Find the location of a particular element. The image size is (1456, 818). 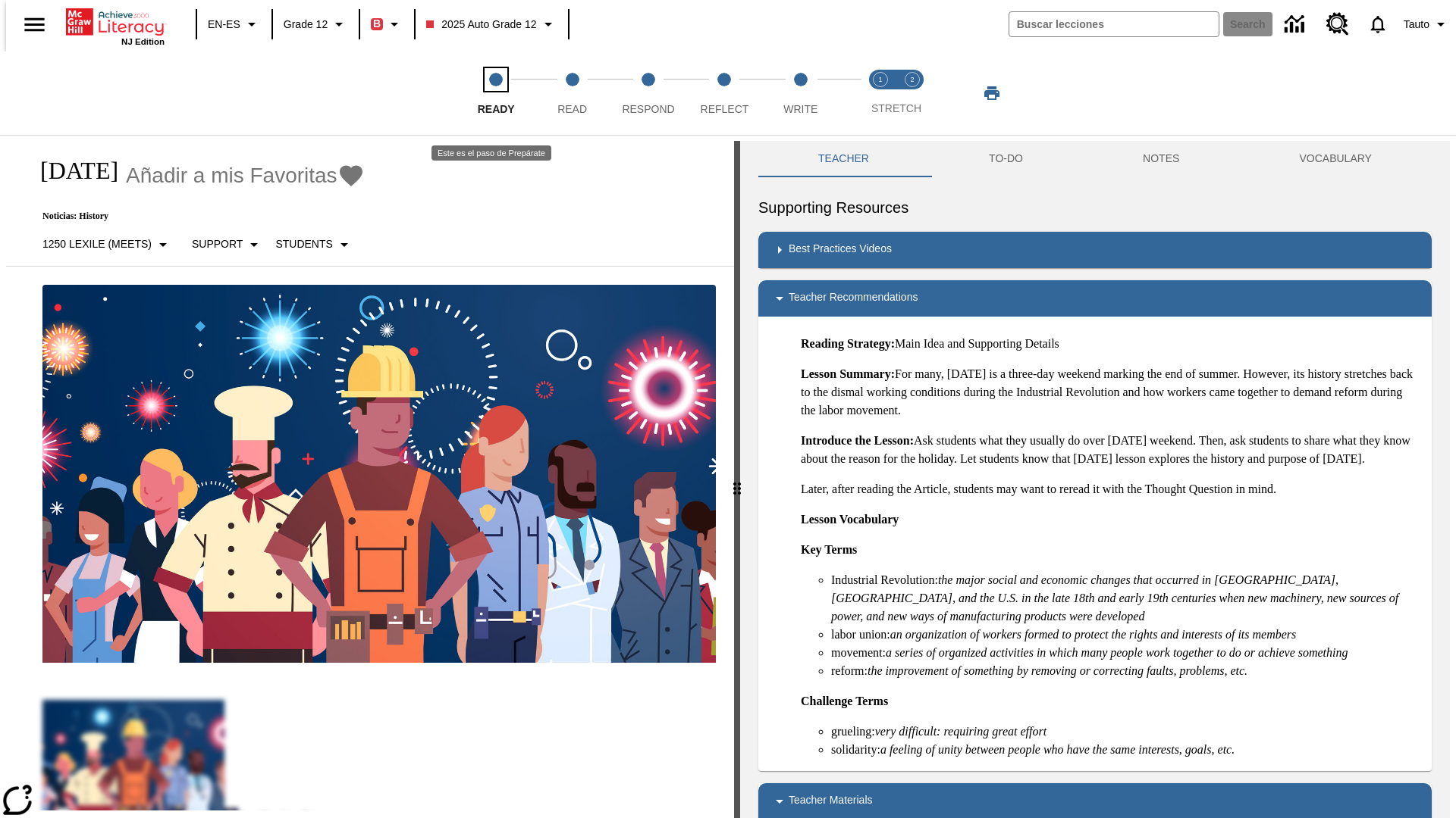

span: Ready is located at coordinates (496, 109).